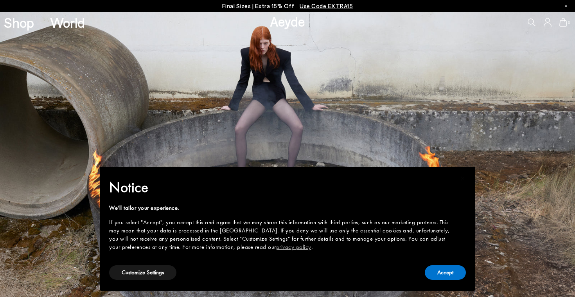 This screenshot has height=297, width=575. What do you see at coordinates (281, 187) in the screenshot?
I see `h2: Notice` at bounding box center [281, 187].